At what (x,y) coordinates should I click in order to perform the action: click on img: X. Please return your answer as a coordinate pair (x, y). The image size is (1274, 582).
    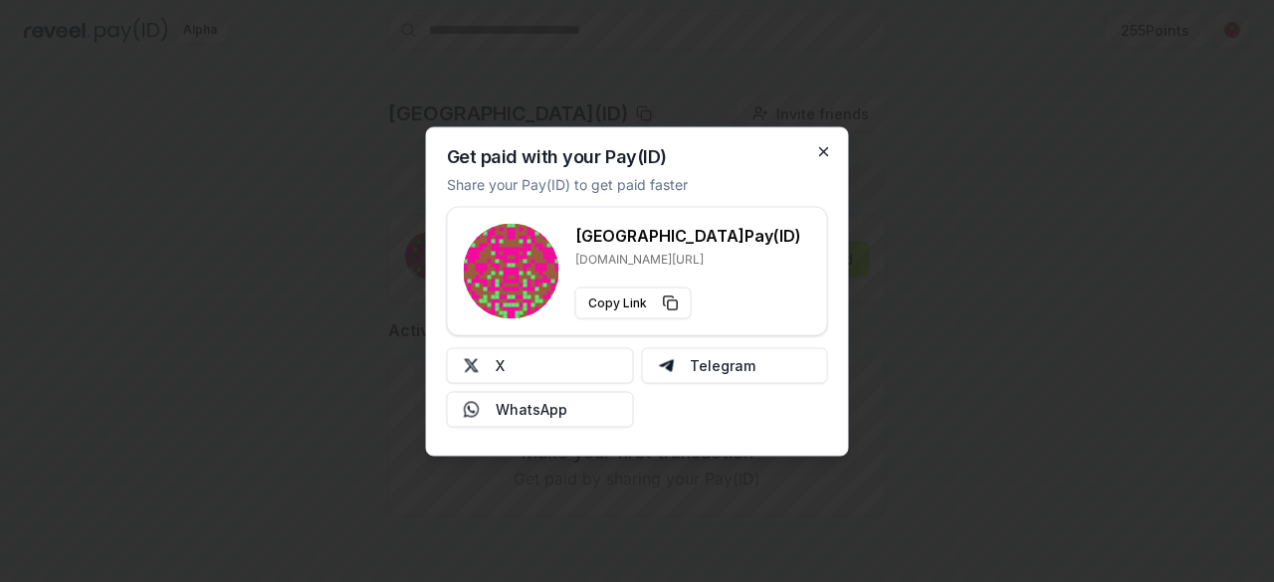
    Looking at the image, I should click on (472, 365).